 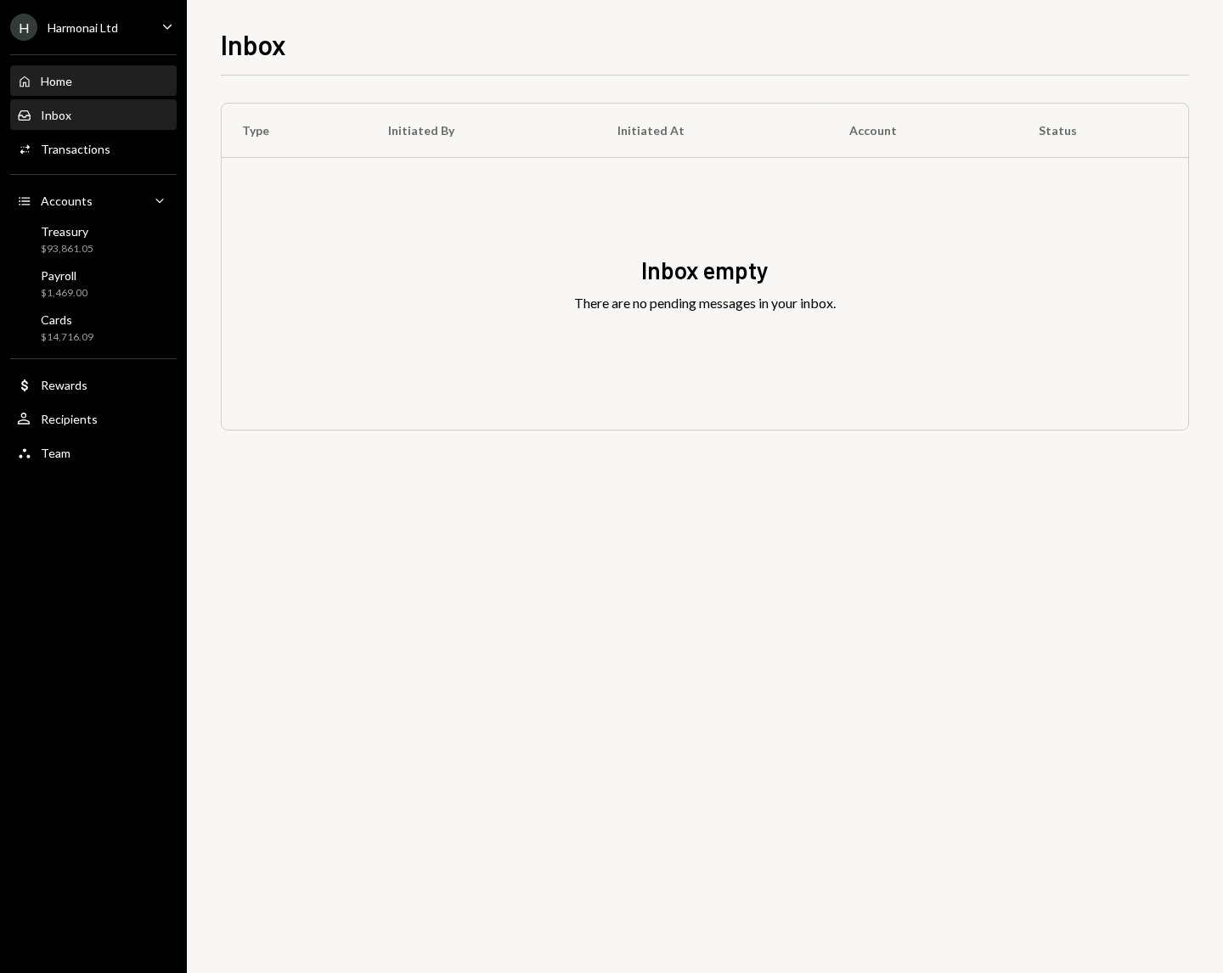 I want to click on th: Initiated At, so click(x=713, y=131).